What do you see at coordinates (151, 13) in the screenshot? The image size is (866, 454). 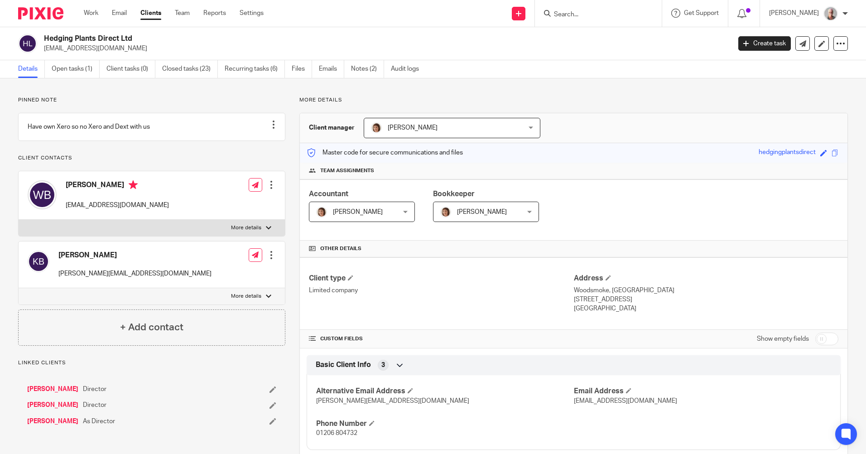 I see `a: Clients` at bounding box center [151, 13].